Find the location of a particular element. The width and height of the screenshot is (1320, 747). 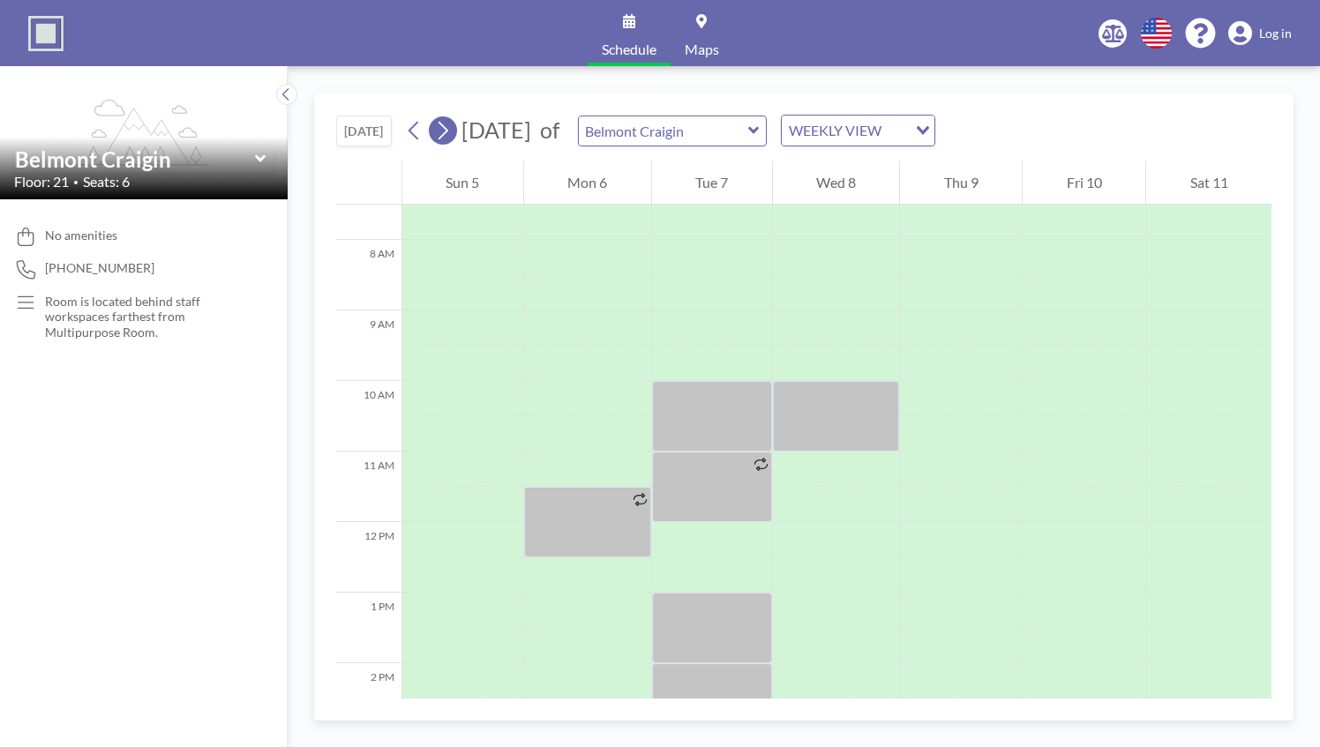

a: Log in is located at coordinates (1260, 34).